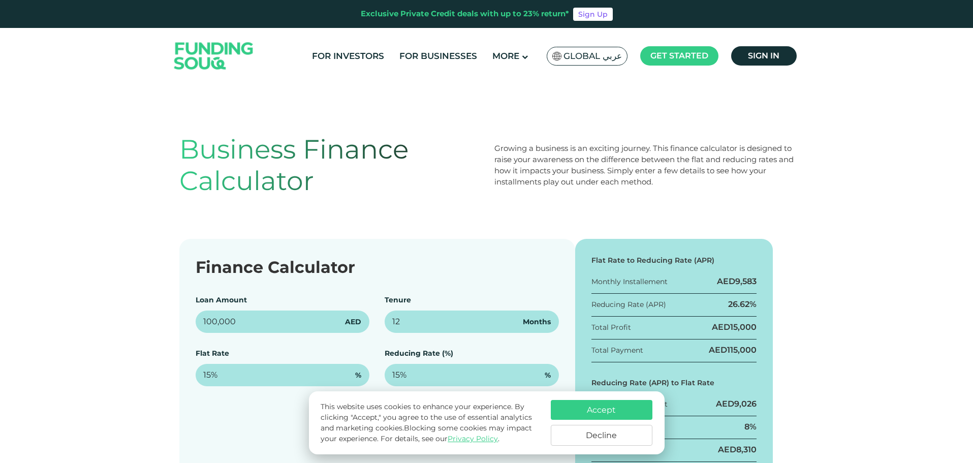  Describe the element at coordinates (674, 260) in the screenshot. I see `div: Flat Rate to Reducing Rate (APR)` at that location.